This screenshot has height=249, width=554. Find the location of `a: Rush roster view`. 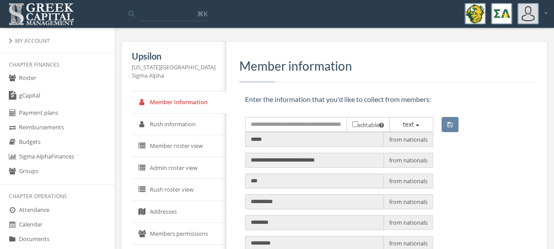

a: Rush roster view is located at coordinates (179, 190).